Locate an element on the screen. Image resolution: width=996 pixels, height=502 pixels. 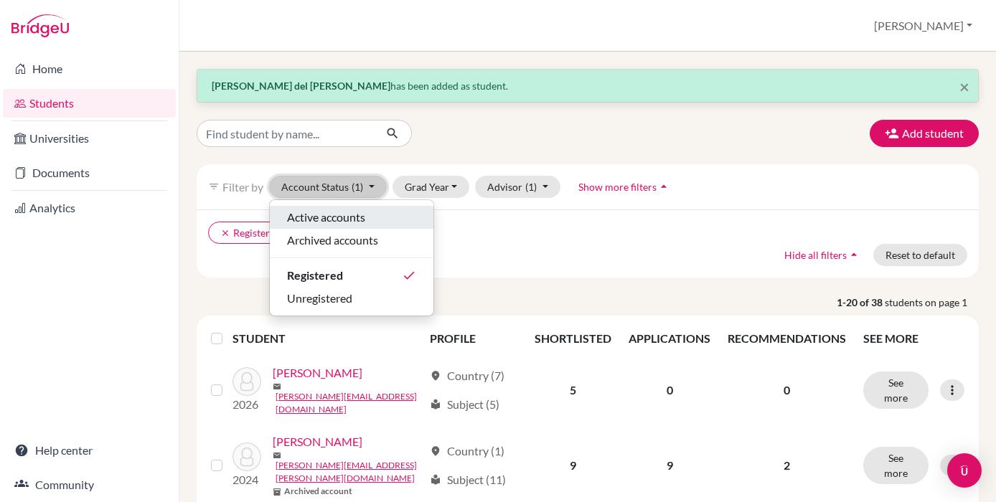
input: Find student by name... is located at coordinates (286, 134).